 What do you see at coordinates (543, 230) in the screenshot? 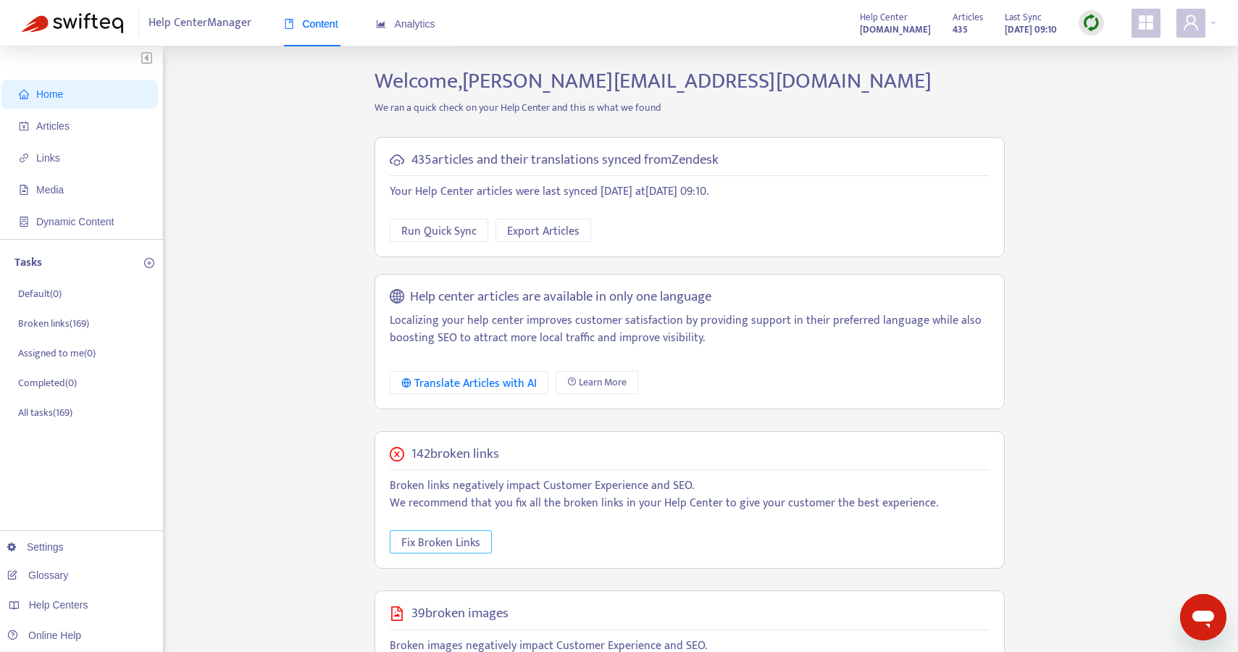
I see `button: Export Articles` at bounding box center [543, 230].